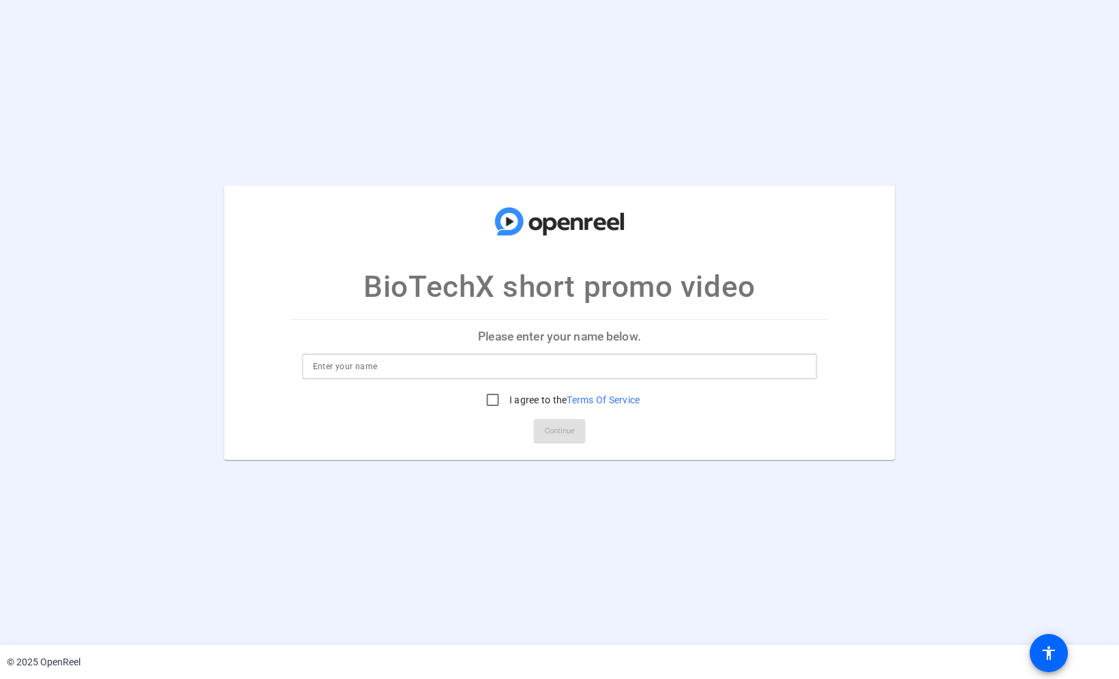 This screenshot has height=679, width=1119. Describe the element at coordinates (44, 662) in the screenshot. I see `div: © 2025 OpenReel` at that location.